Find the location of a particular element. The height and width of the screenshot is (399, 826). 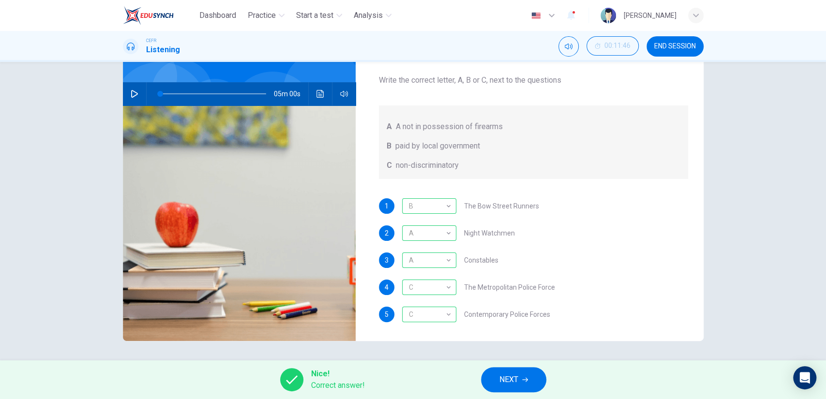

span: C is located at coordinates (389, 166).